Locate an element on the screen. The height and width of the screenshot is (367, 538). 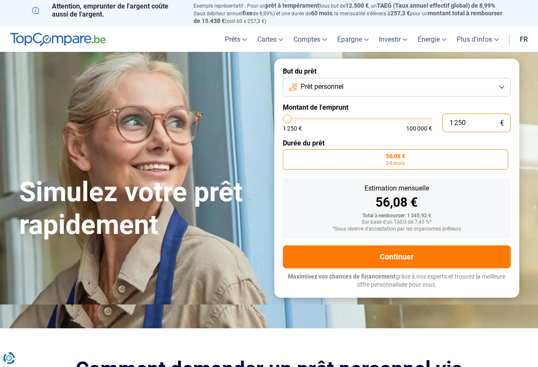
a: Cartes is located at coordinates (270, 39).